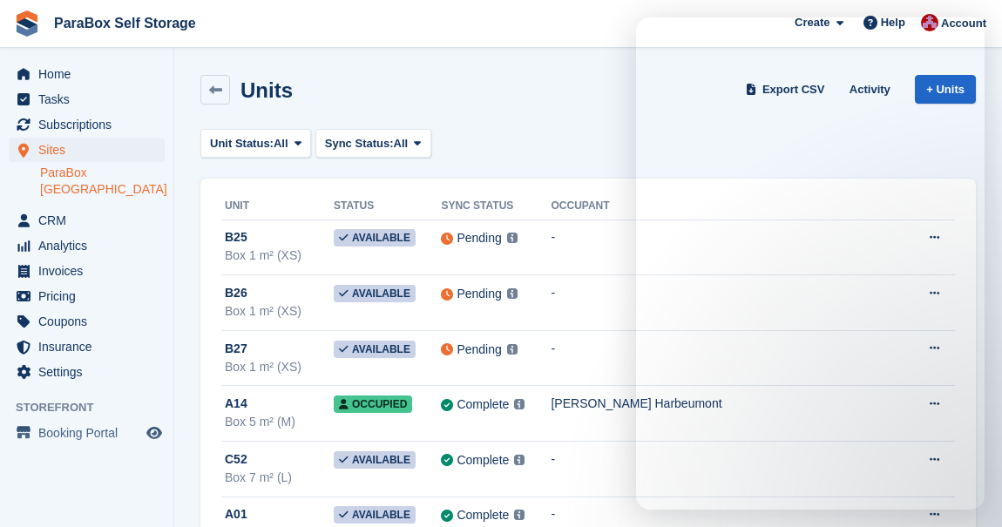  What do you see at coordinates (236, 403) in the screenshot?
I see `span: A14` at bounding box center [236, 403].